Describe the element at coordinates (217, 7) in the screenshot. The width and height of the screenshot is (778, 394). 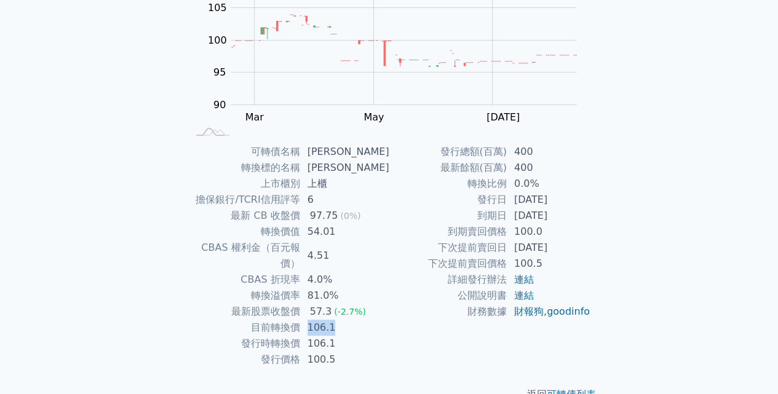
I see `tspan: 105` at that location.